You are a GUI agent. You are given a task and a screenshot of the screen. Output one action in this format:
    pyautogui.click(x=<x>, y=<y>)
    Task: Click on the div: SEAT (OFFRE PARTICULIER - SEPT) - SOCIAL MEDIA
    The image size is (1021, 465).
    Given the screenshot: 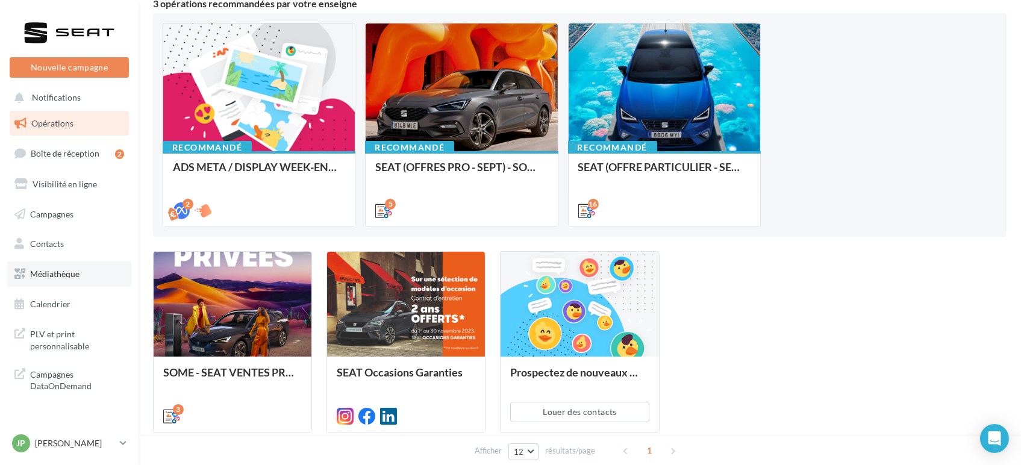 What is the action you would take?
    pyautogui.click(x=665, y=173)
    